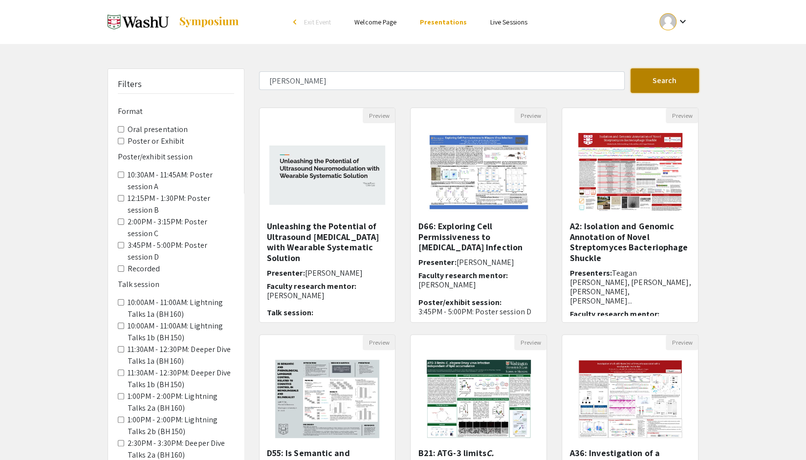 This screenshot has width=806, height=460. I want to click on h5: Filters, so click(130, 84).